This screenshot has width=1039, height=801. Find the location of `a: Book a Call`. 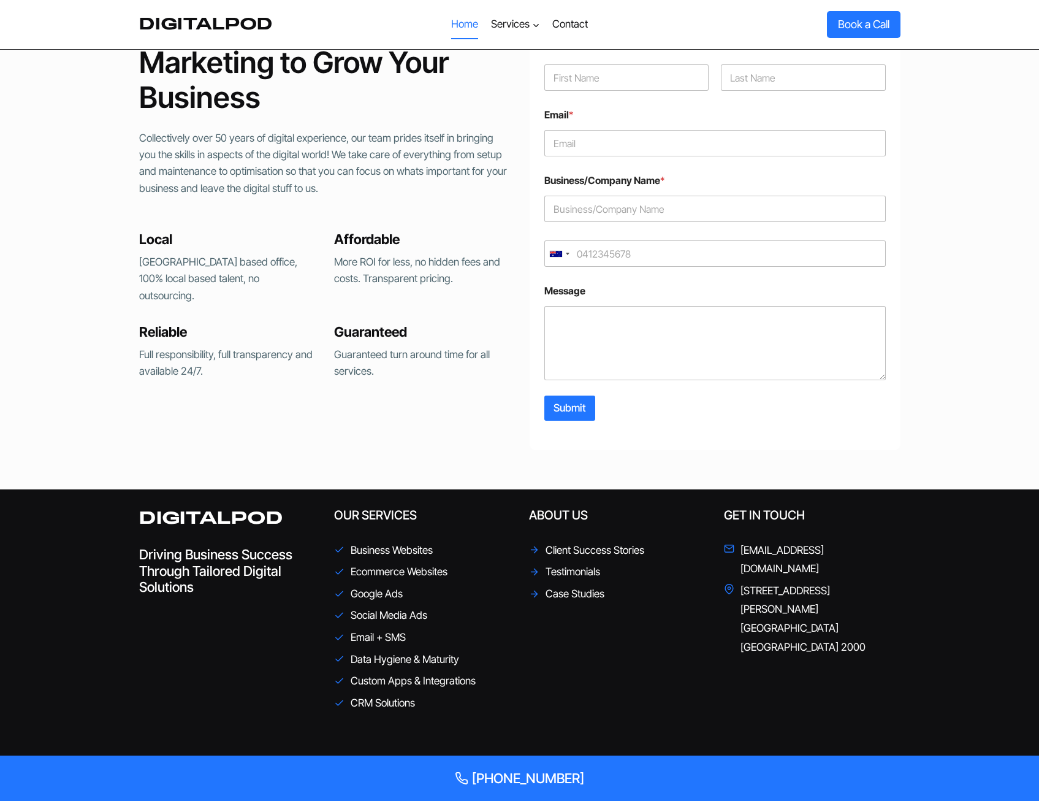

a: Book a Call is located at coordinates (864, 24).